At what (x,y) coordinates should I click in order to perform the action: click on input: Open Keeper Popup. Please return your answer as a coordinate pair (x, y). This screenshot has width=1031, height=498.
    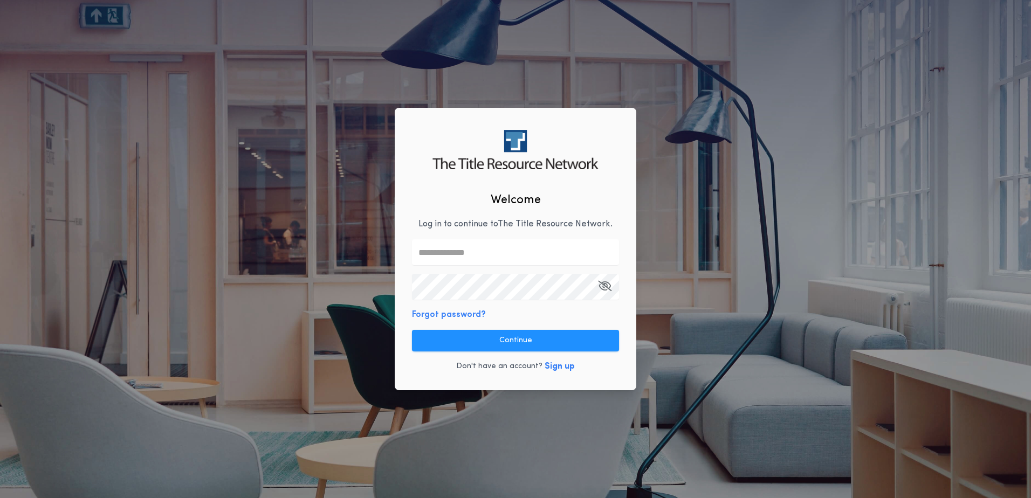
    Looking at the image, I should click on (516, 287).